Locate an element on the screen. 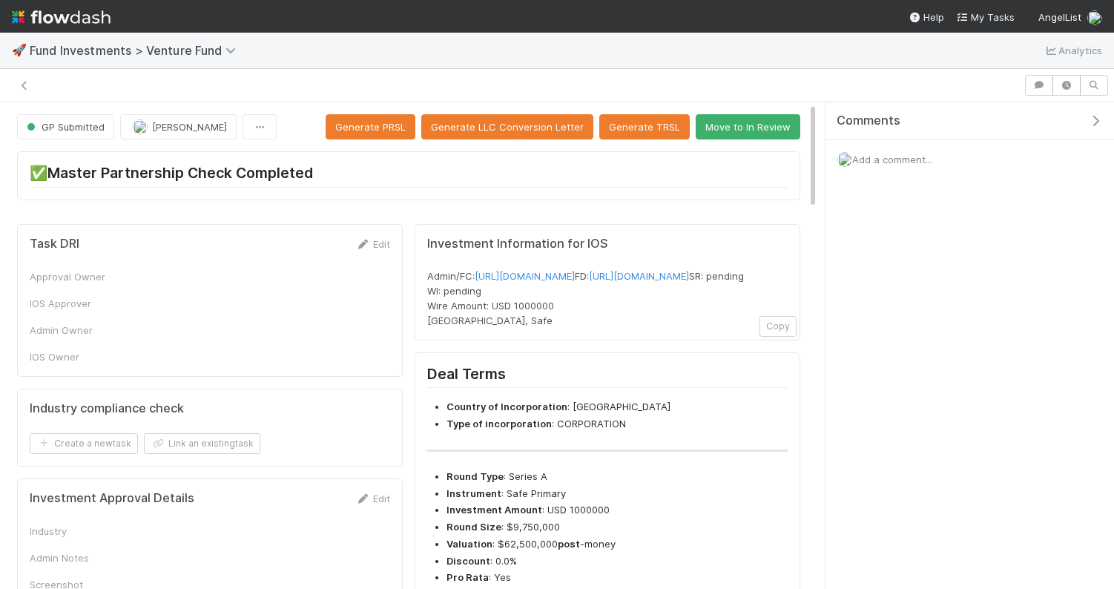  strong: Round Type is located at coordinates (475, 476).